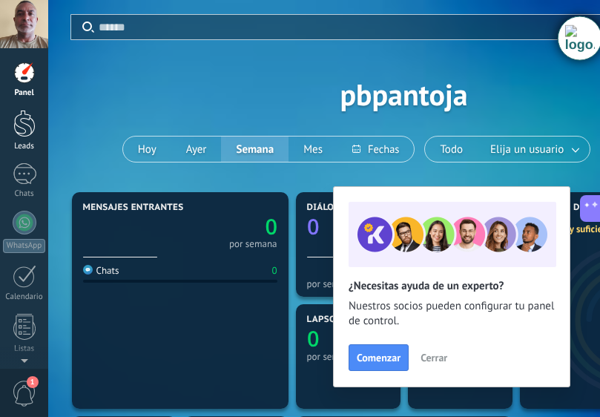 Image resolution: width=600 pixels, height=417 pixels. Describe the element at coordinates (228, 226) in the screenshot. I see `a: 0` at that location.